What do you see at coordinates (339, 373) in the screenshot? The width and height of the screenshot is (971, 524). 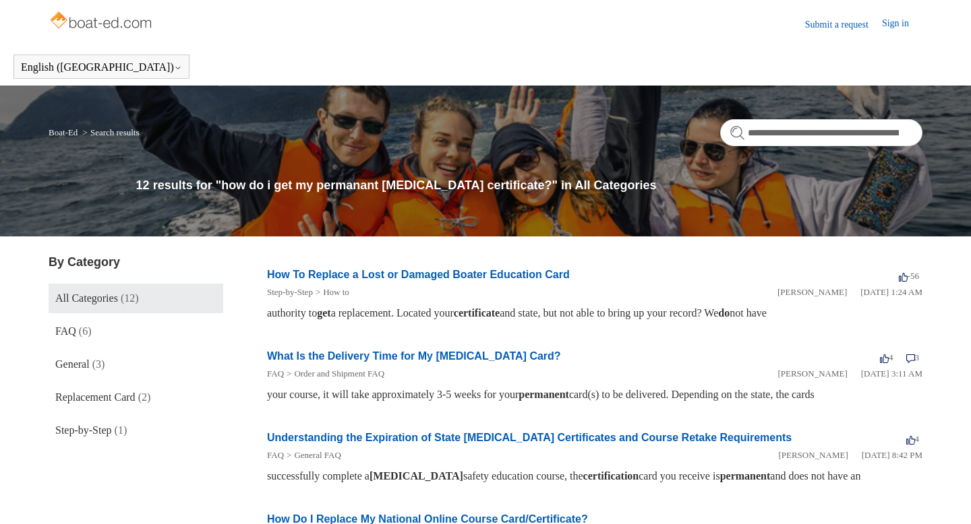 I see `a: Order and Shipment FAQ` at bounding box center [339, 373].